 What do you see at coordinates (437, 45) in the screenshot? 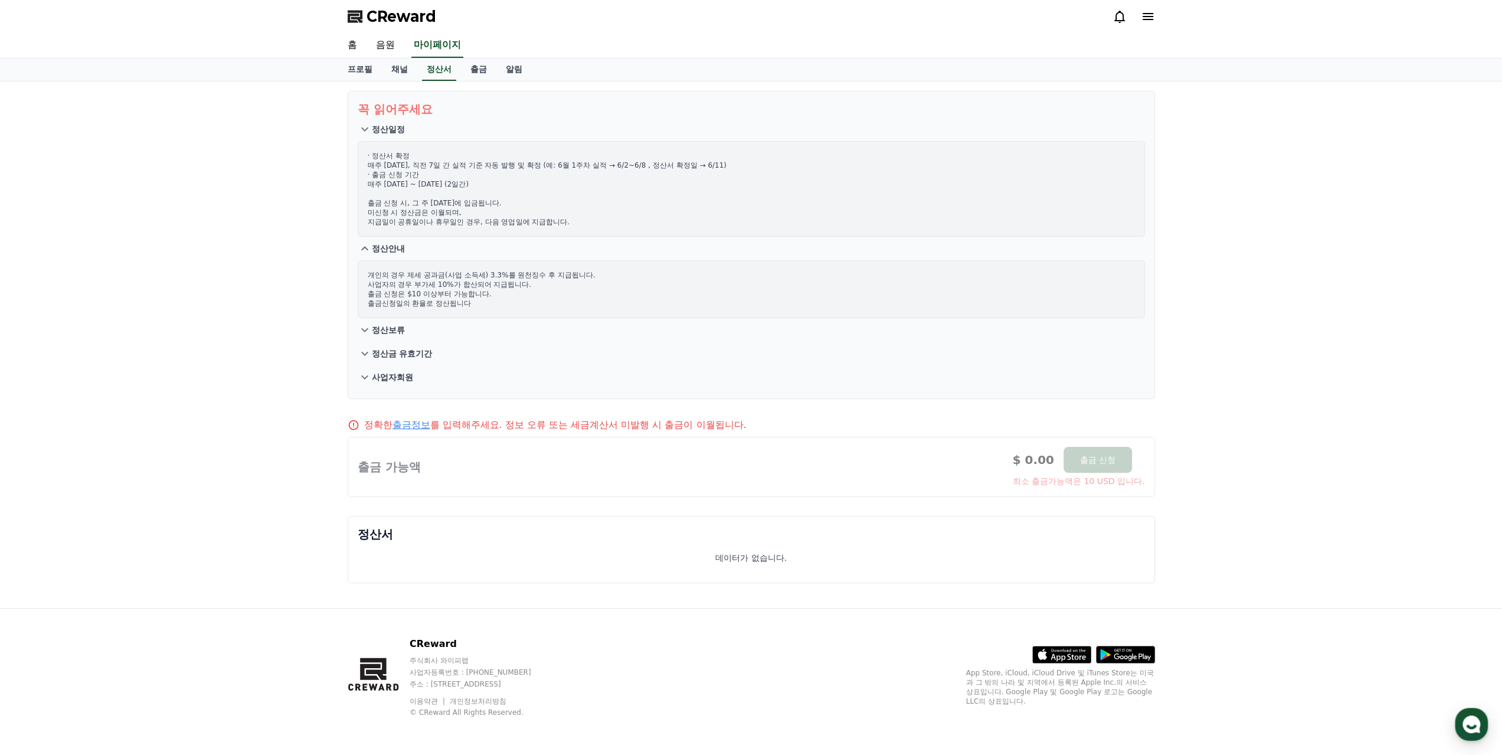
I see `a: 마이페이지` at bounding box center [437, 45].